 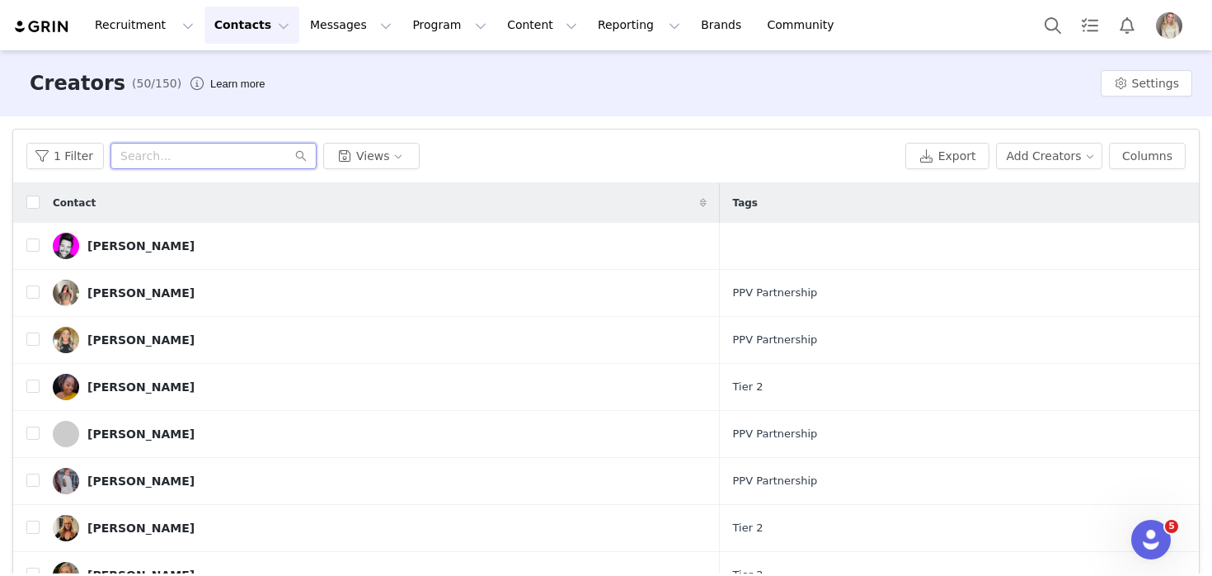 What do you see at coordinates (175, 118) in the screenshot?
I see `button: Clip a bookmark` at bounding box center [175, 118].